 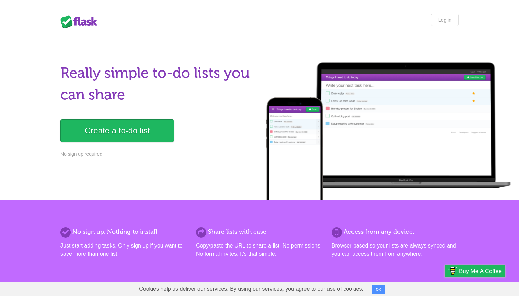 I want to click on h2: Share lists with ease., so click(x=260, y=232).